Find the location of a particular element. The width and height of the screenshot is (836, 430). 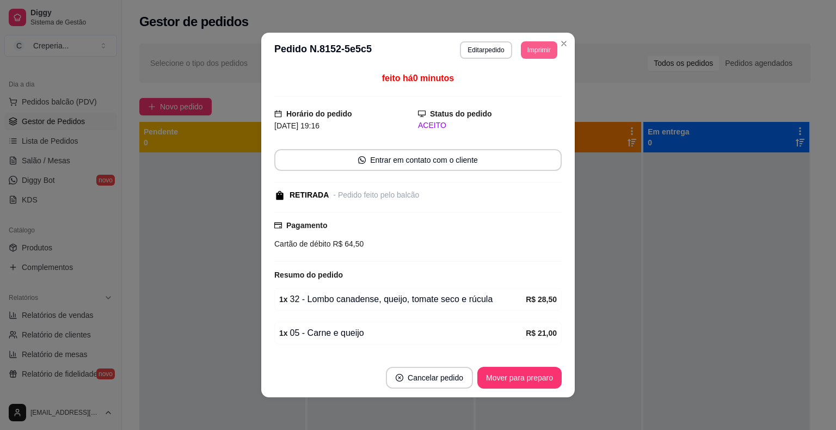

button: whats-appEntrar em contato com o cliente is located at coordinates (418, 160).